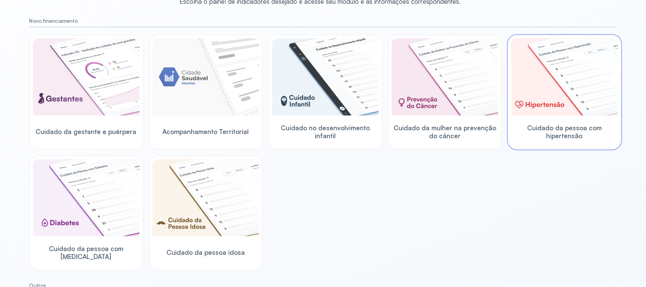 This screenshot has height=287, width=646. Describe the element at coordinates (564, 132) in the screenshot. I see `span: Cuidado da pessoa com hipertensão` at that location.